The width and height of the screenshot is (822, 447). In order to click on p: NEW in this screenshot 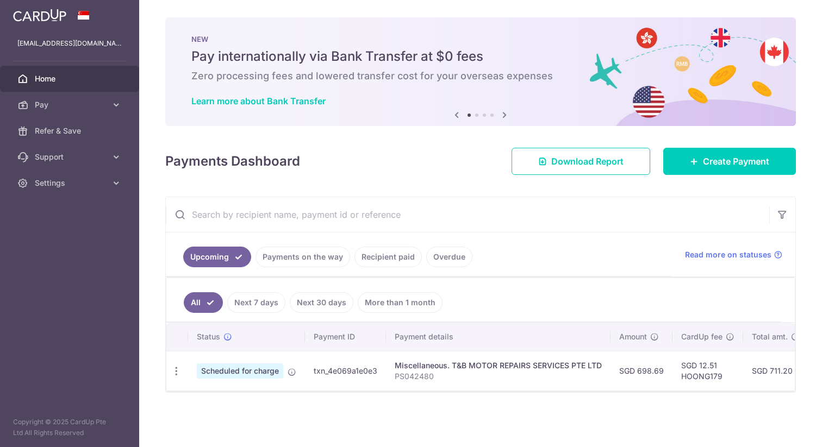, I will do `click(481, 39)`.